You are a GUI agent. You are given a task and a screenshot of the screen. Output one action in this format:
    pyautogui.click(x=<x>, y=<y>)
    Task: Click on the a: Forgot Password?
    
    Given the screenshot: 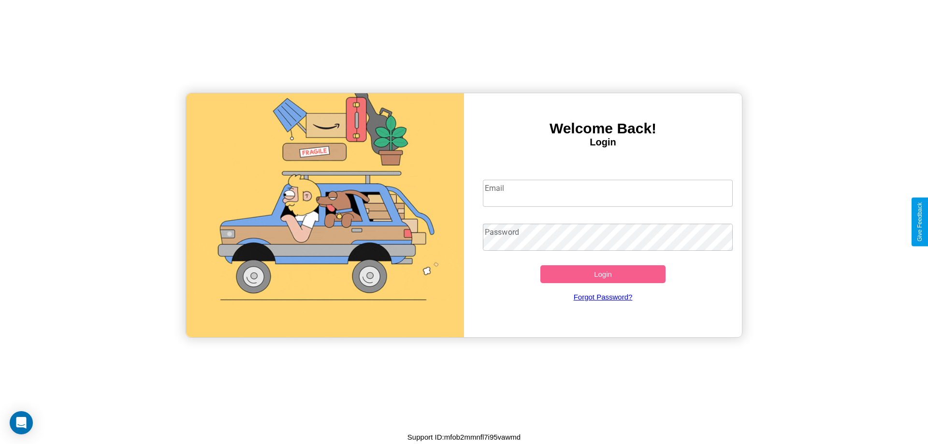 What is the action you would take?
    pyautogui.click(x=603, y=297)
    